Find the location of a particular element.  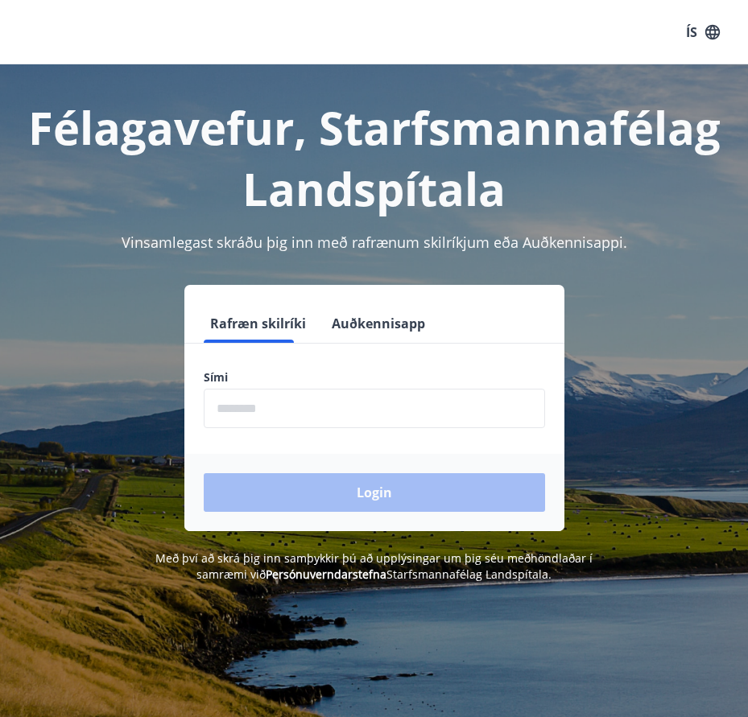

span: Með því að skrá þig inn samþykkir þú að upplýsingar um þig séu meðhöndlaðar í samræmi við Starfsm... is located at coordinates (374, 566).